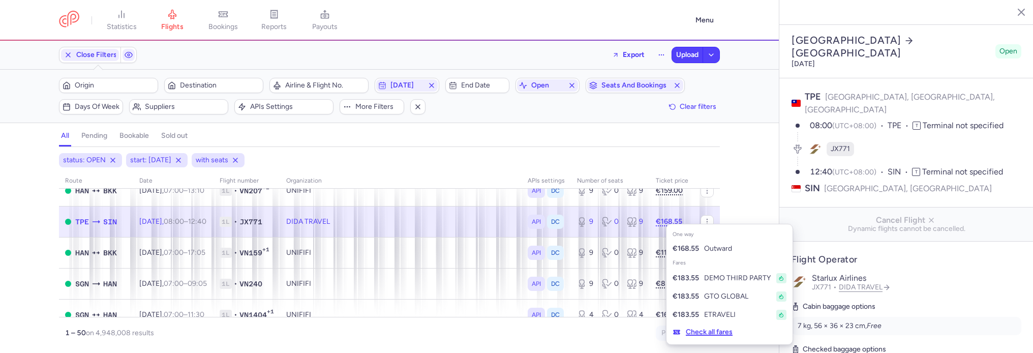  I want to click on span: reports, so click(274, 27).